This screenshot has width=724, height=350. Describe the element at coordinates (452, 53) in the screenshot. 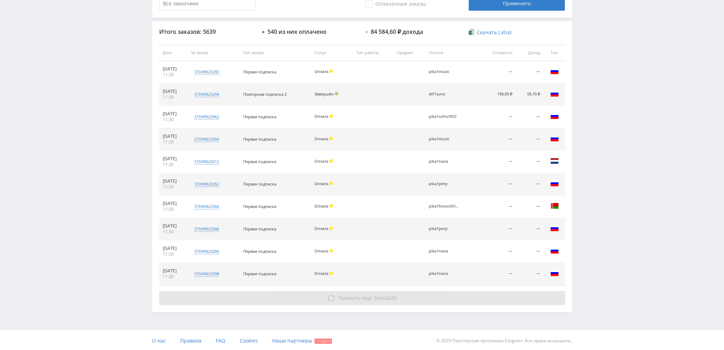

I see `th: Потоки` at that location.